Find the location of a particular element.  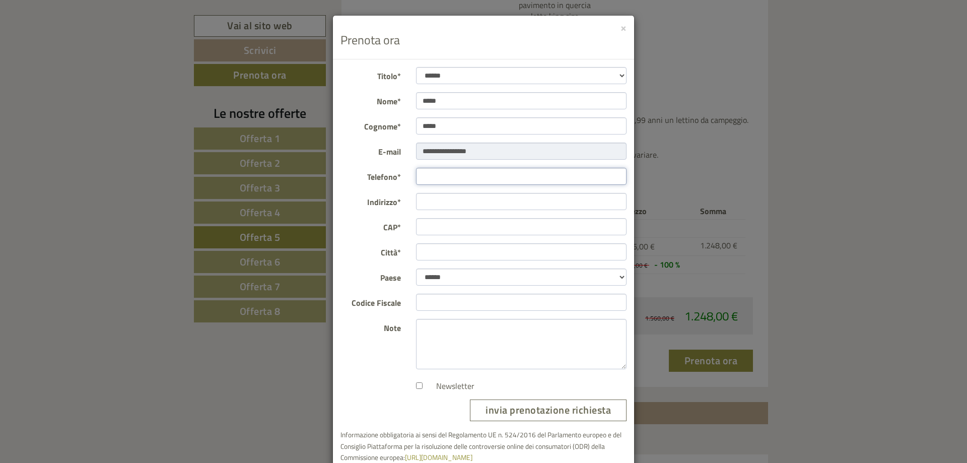

label: Titolo* is located at coordinates (371, 75).